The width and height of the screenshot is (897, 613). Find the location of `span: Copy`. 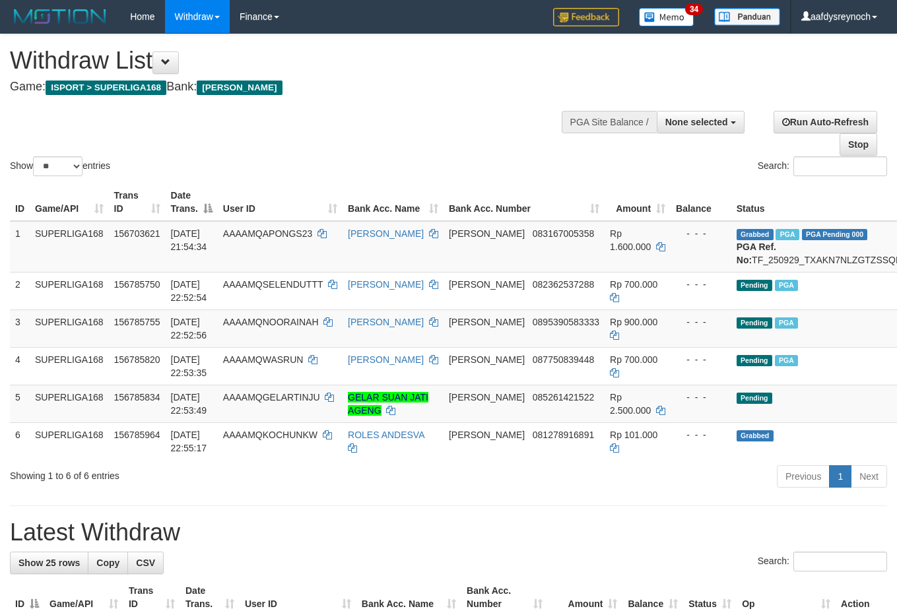

span: Copy is located at coordinates (108, 563).